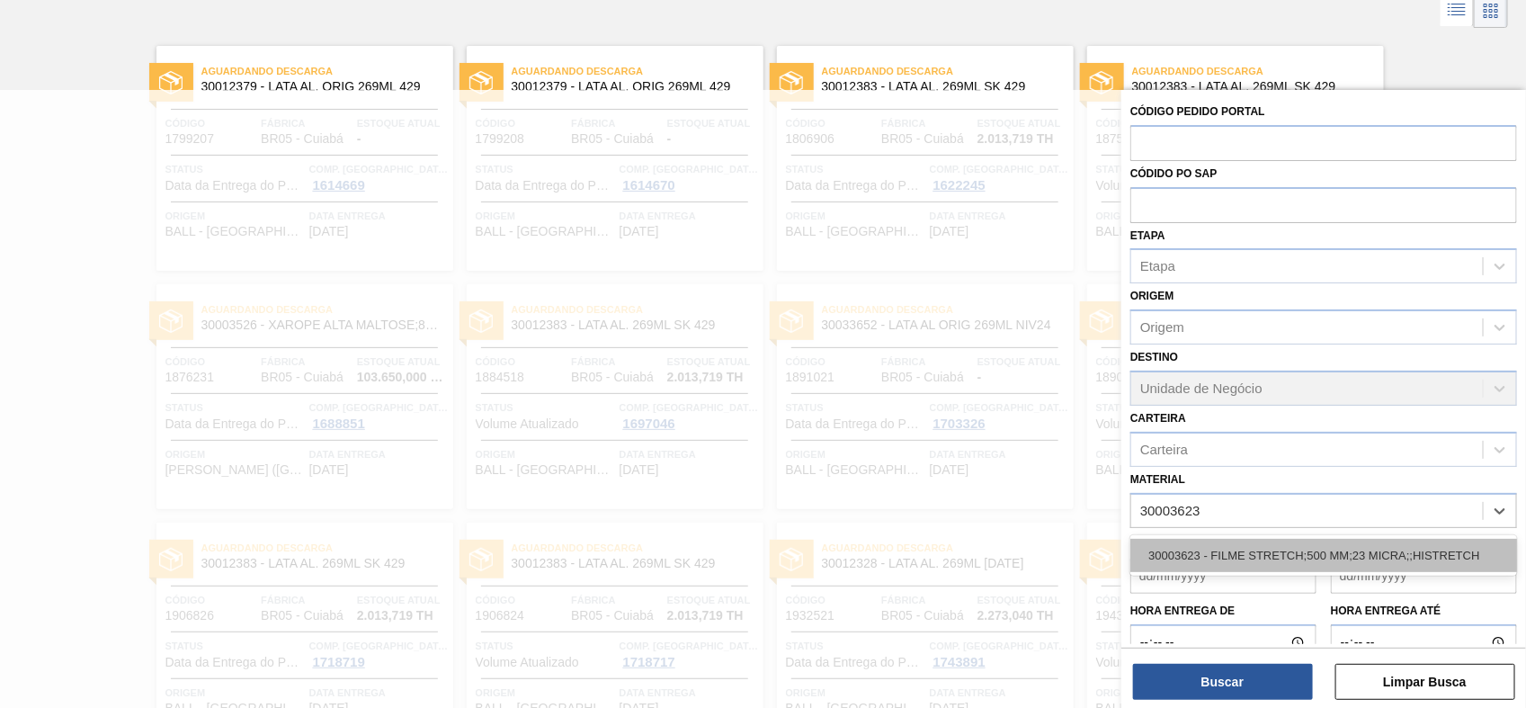 The height and width of the screenshot is (708, 1526). Describe the element at coordinates (1158, 266) in the screenshot. I see `div: Etapa` at that location.